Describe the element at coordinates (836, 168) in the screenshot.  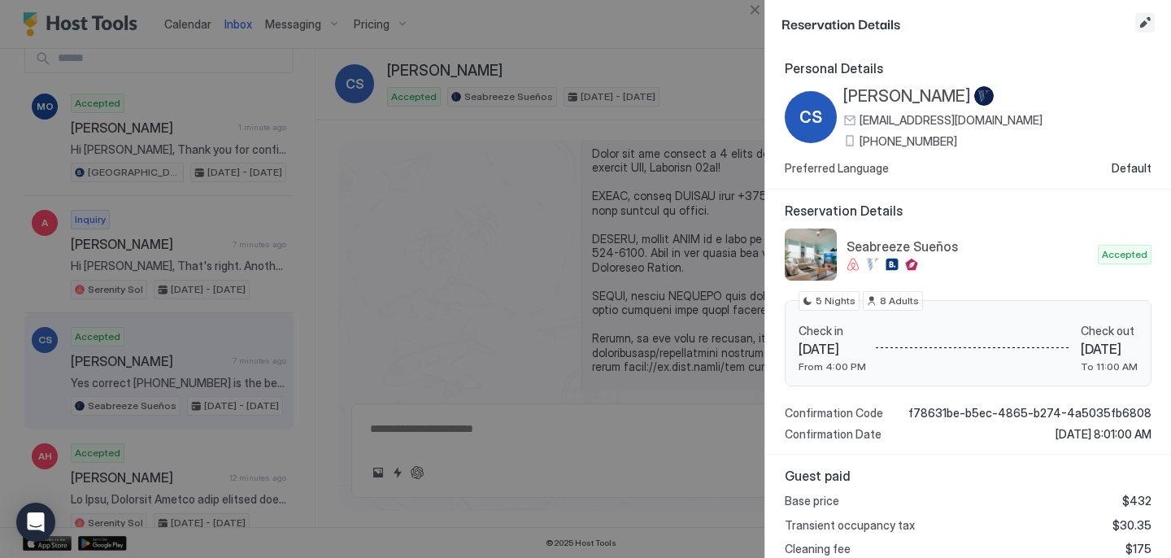
I see `span: Preferred Language` at that location.